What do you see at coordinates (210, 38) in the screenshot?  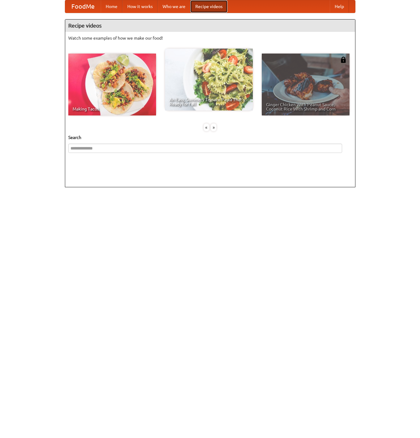 I see `p: Watch some examples of how we make our food!` at bounding box center [210, 38].